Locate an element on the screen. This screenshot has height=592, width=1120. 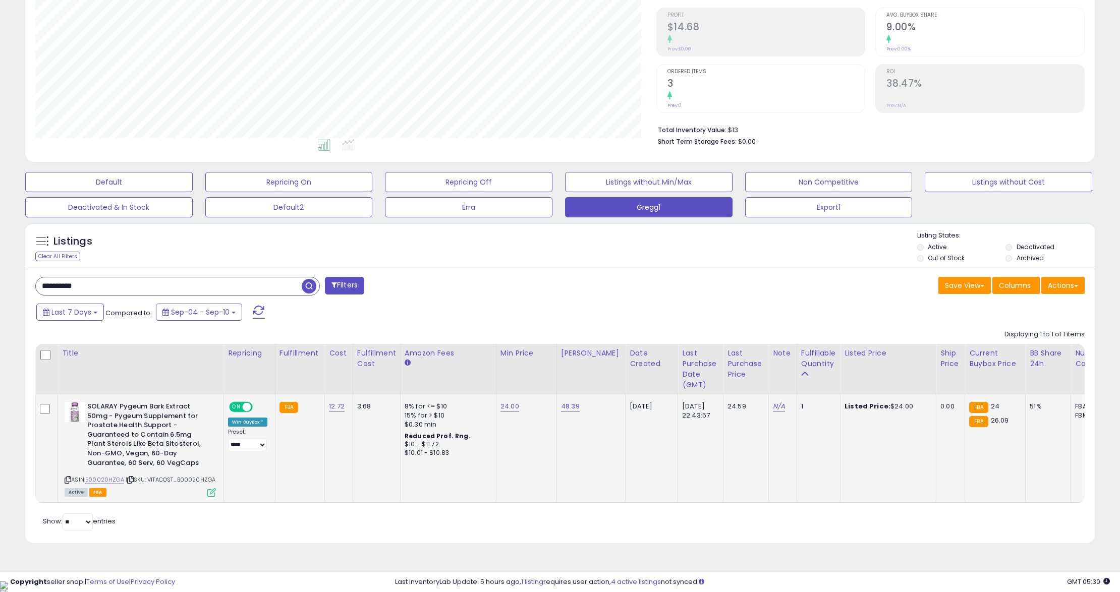
div: Listed Price is located at coordinates (888, 353).